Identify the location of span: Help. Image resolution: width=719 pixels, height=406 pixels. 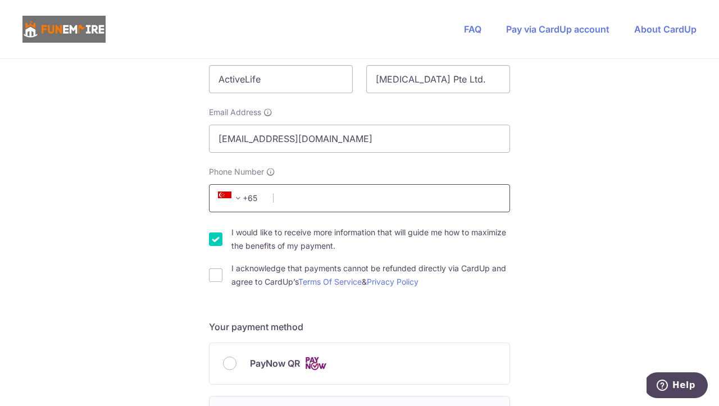
(37, 13).